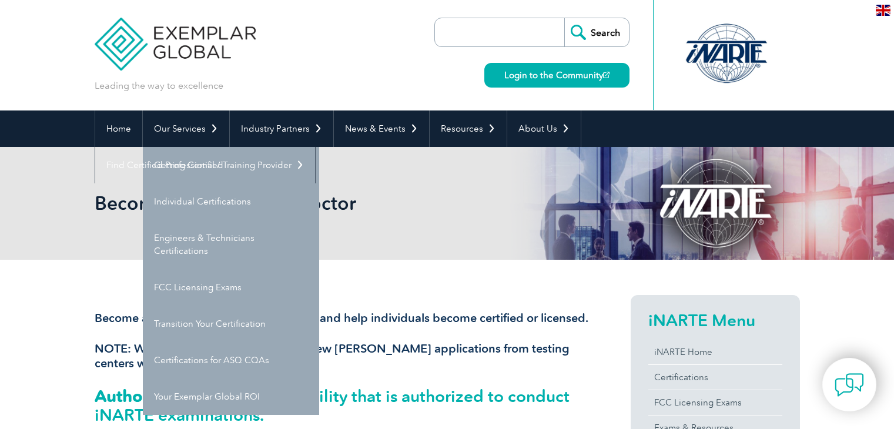  What do you see at coordinates (119, 129) in the screenshot?
I see `a: Home` at bounding box center [119, 129].